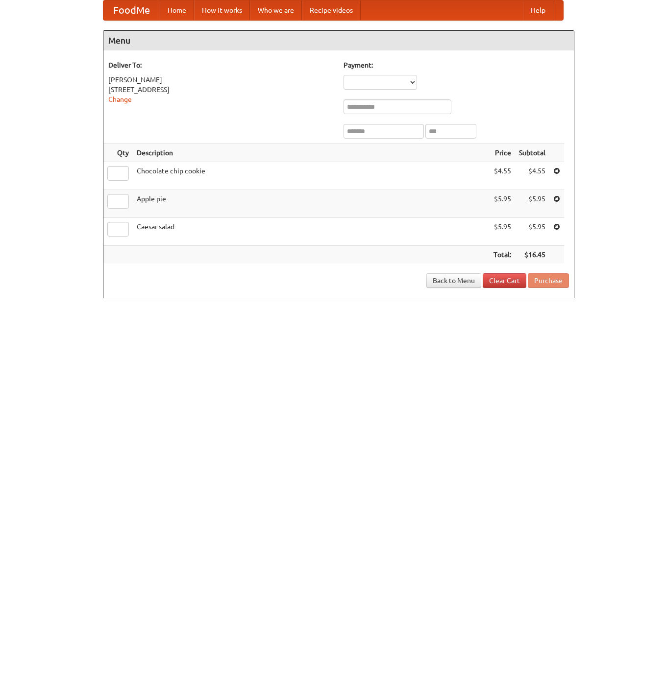  Describe the element at coordinates (532, 255) in the screenshot. I see `th: $16.45` at that location.